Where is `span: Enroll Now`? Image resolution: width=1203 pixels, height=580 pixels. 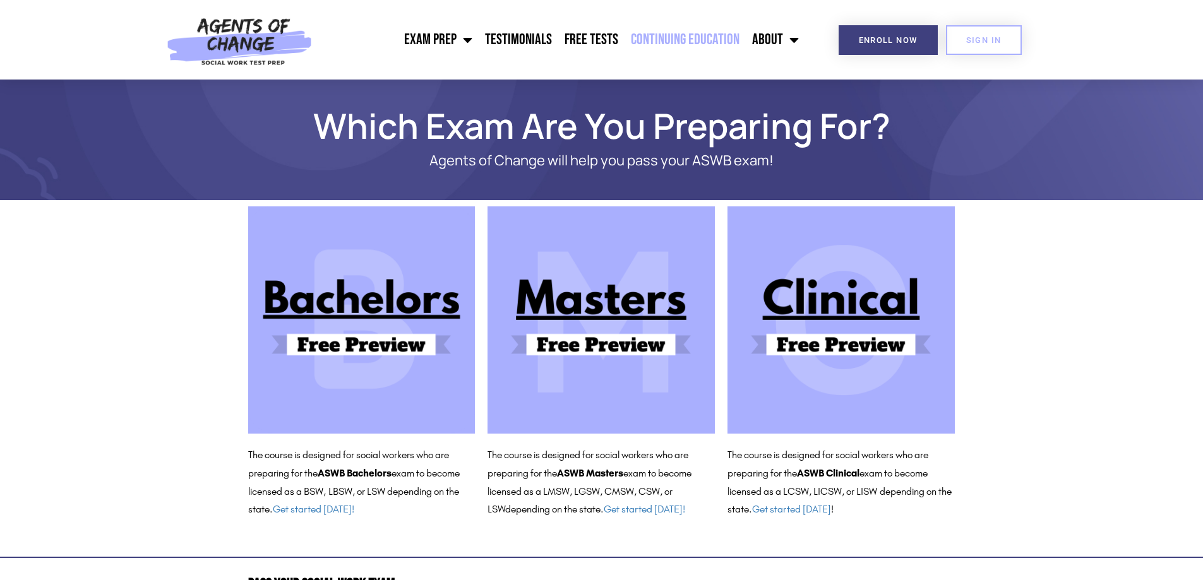 span: Enroll Now is located at coordinates (888, 40).